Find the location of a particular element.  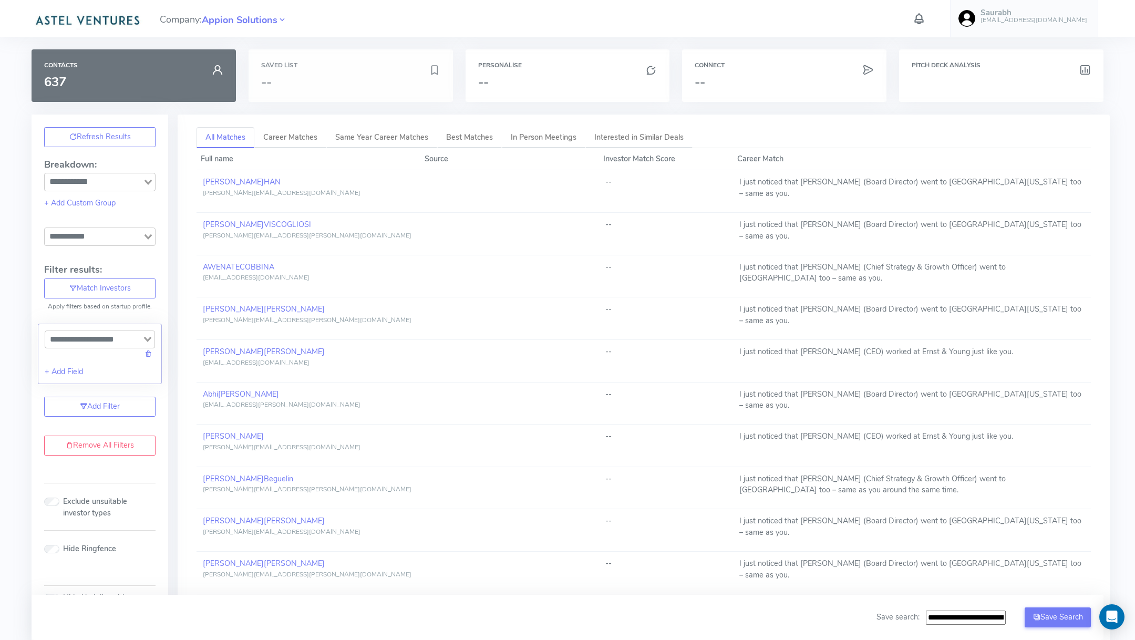

a: In Person Meetings is located at coordinates (543, 138).